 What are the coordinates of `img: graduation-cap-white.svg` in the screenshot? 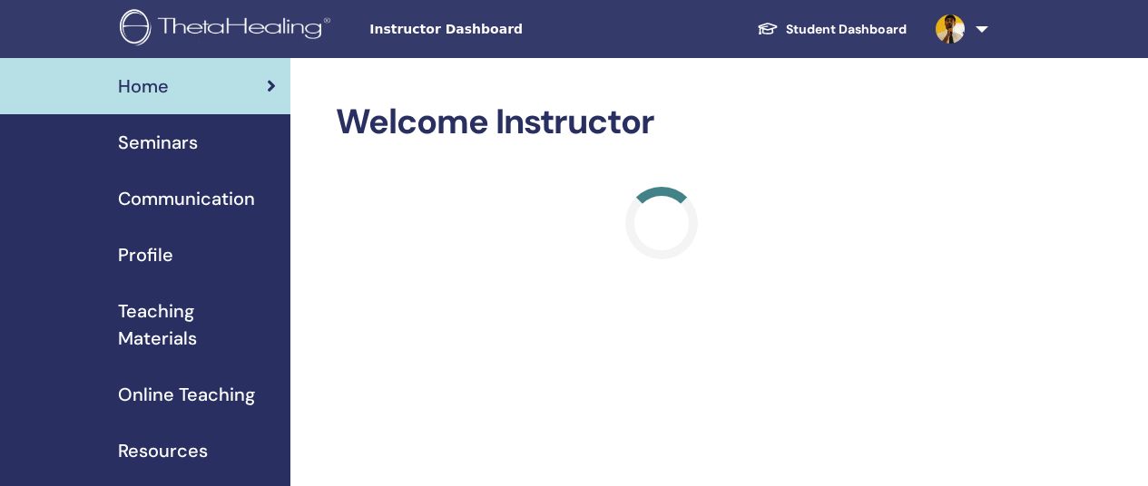 It's located at (768, 28).